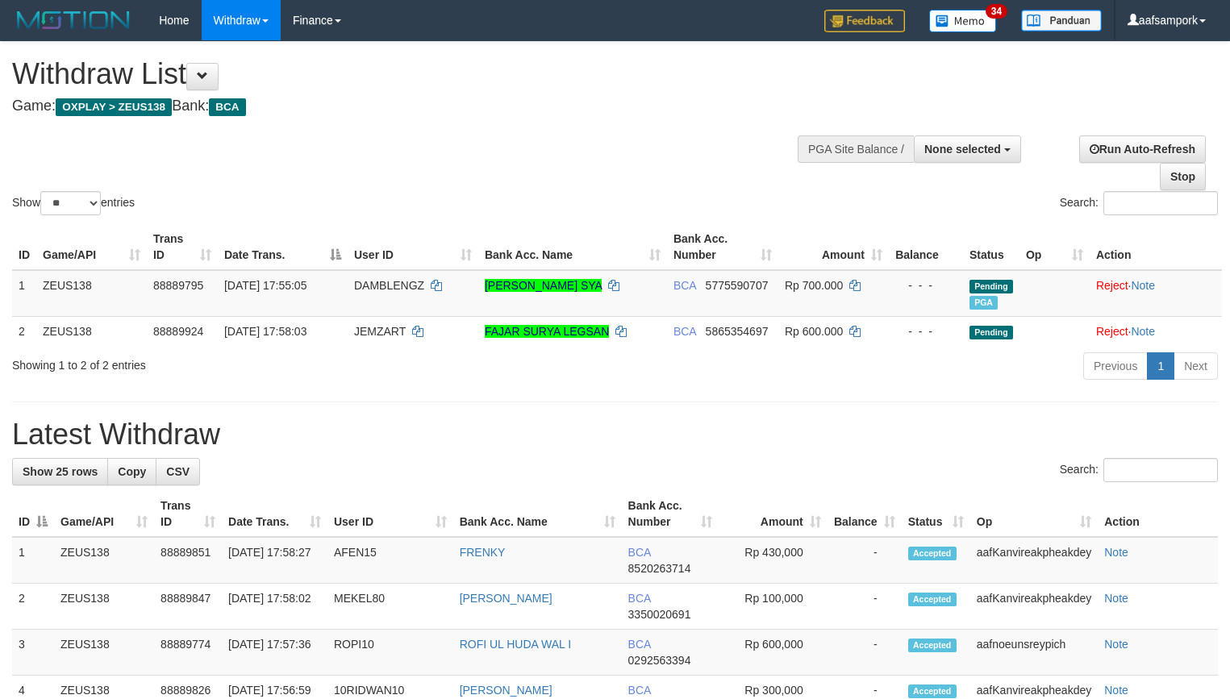 The height and width of the screenshot is (699, 1230). Describe the element at coordinates (962, 149) in the screenshot. I see `span: None selected` at that location.